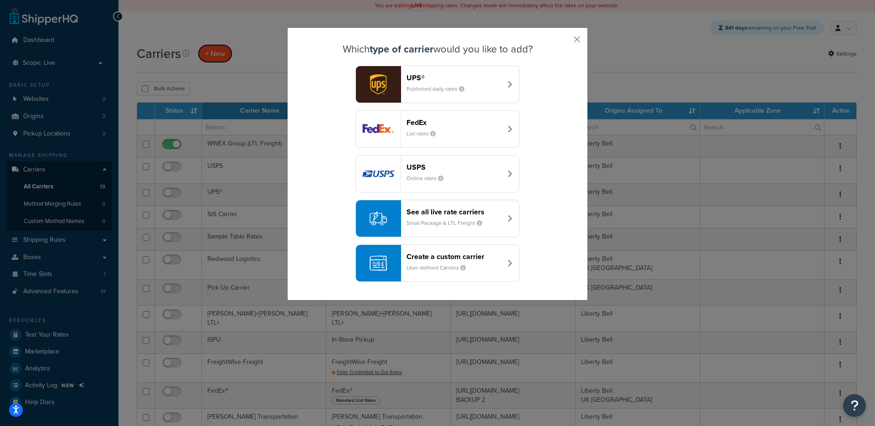 The width and height of the screenshot is (875, 426). Describe the element at coordinates (454, 256) in the screenshot. I see `header: Create a custom carrier` at that location.